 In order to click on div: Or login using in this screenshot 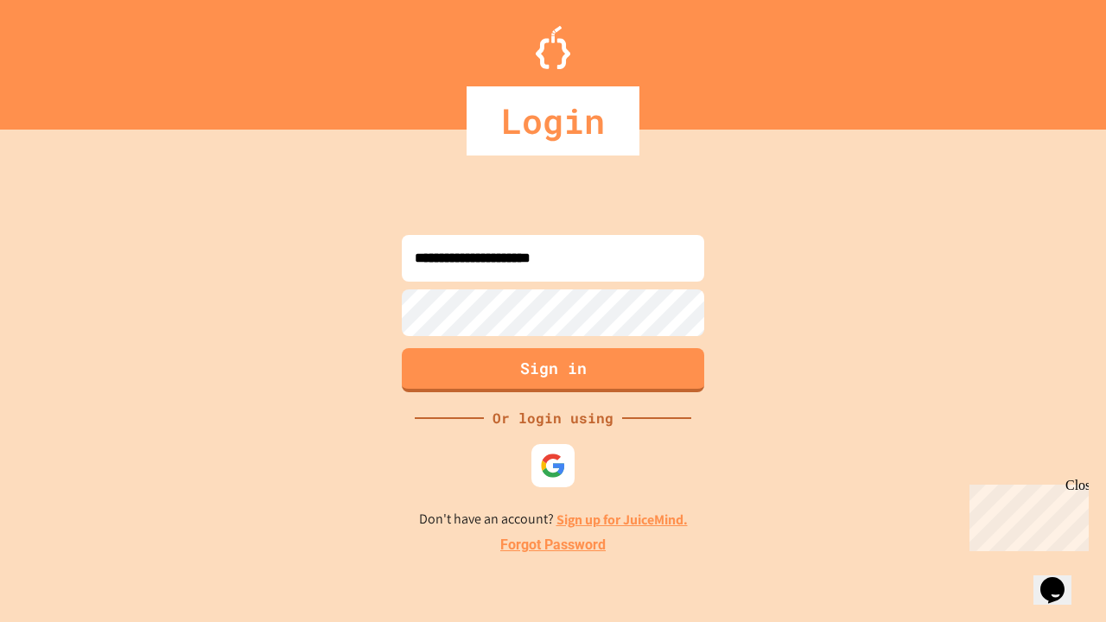, I will do `click(553, 418)`.